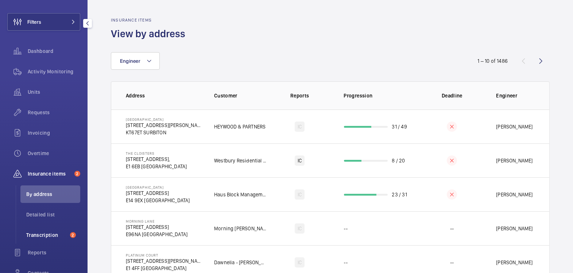 Image resolution: width=573 pixels, height=273 pixels. What do you see at coordinates (50, 174) in the screenshot?
I see `span: Insurance items` at bounding box center [50, 174].